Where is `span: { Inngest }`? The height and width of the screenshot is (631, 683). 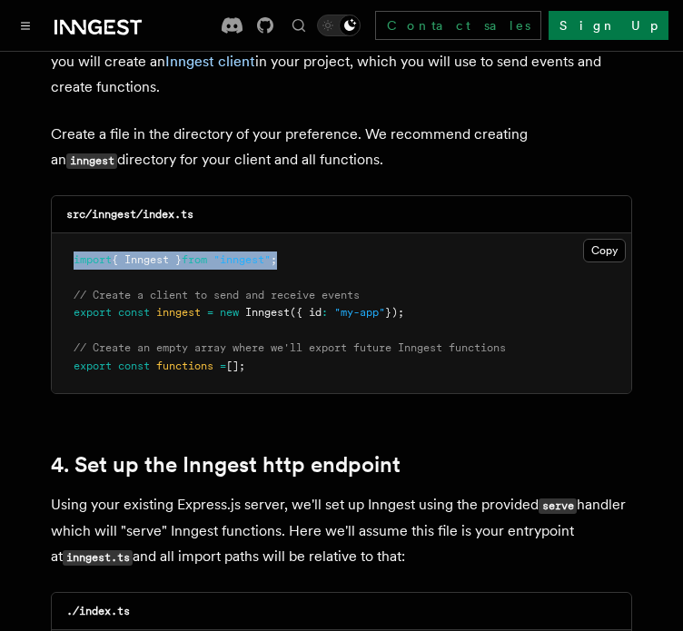
span: { Inngest } is located at coordinates (146, 260).